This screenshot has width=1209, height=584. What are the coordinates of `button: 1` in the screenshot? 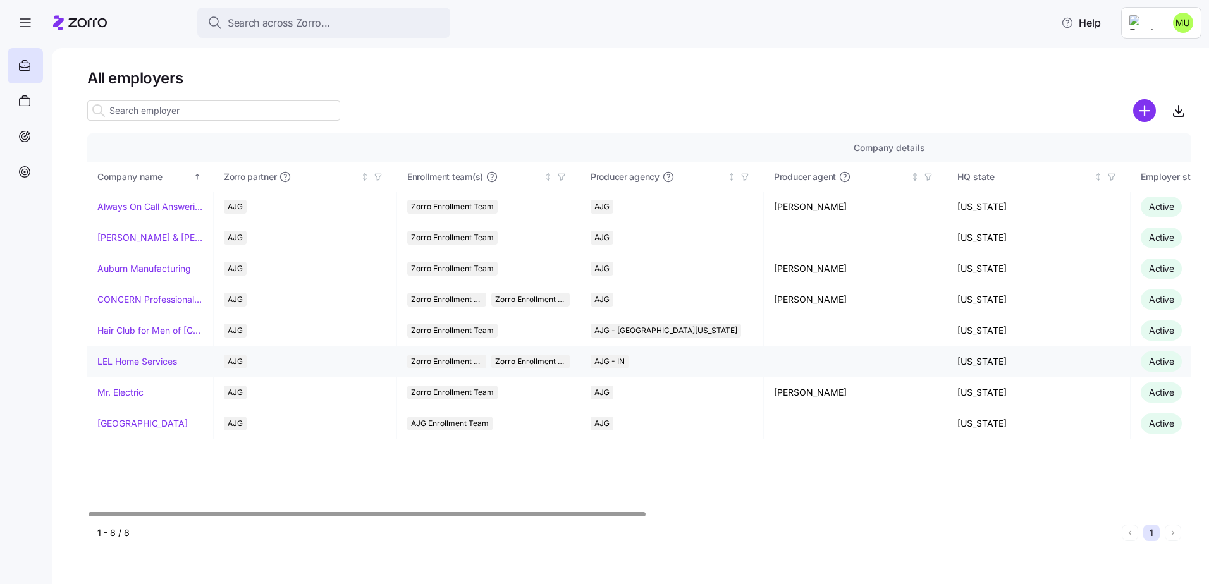 It's located at (1151, 533).